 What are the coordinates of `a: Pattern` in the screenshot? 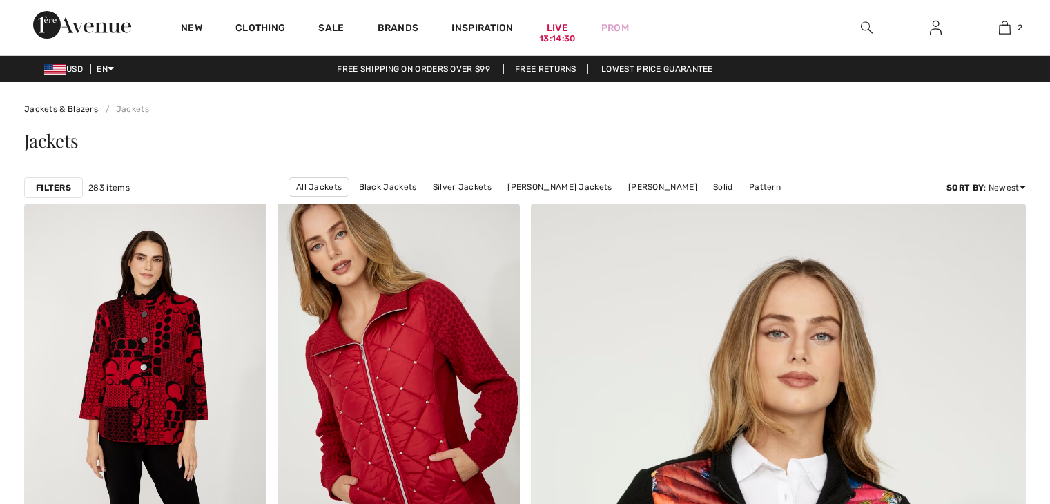 It's located at (765, 187).